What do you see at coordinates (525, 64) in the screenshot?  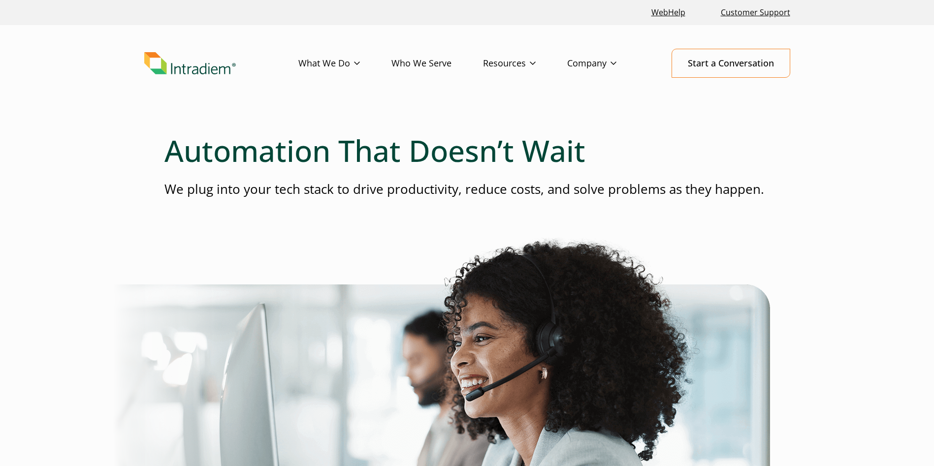 I see `a: Resources` at bounding box center [525, 64].